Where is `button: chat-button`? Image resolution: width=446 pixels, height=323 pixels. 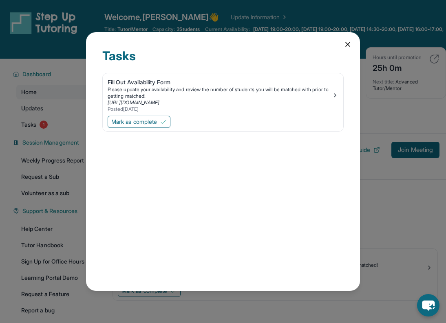 button: chat-button is located at coordinates (428, 305).